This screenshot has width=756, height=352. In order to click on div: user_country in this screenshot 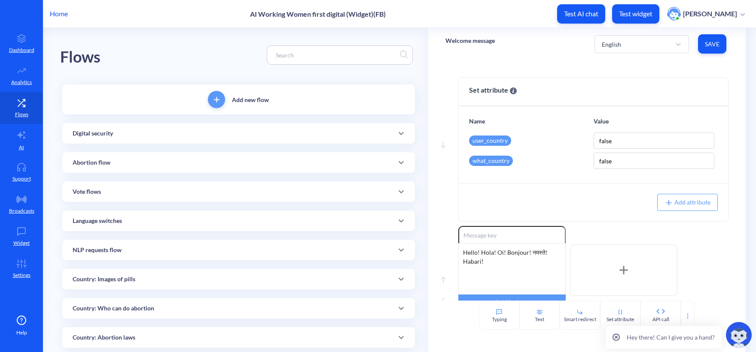, I will do `click(490, 141)`.